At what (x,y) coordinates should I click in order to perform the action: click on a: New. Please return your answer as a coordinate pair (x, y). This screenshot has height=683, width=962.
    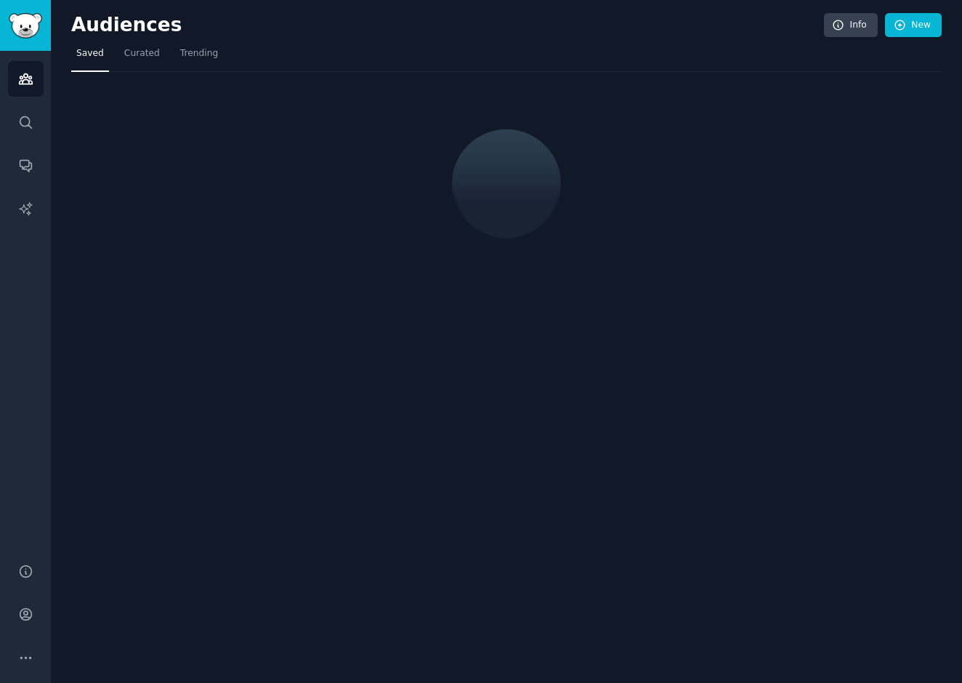
    Looking at the image, I should click on (913, 25).